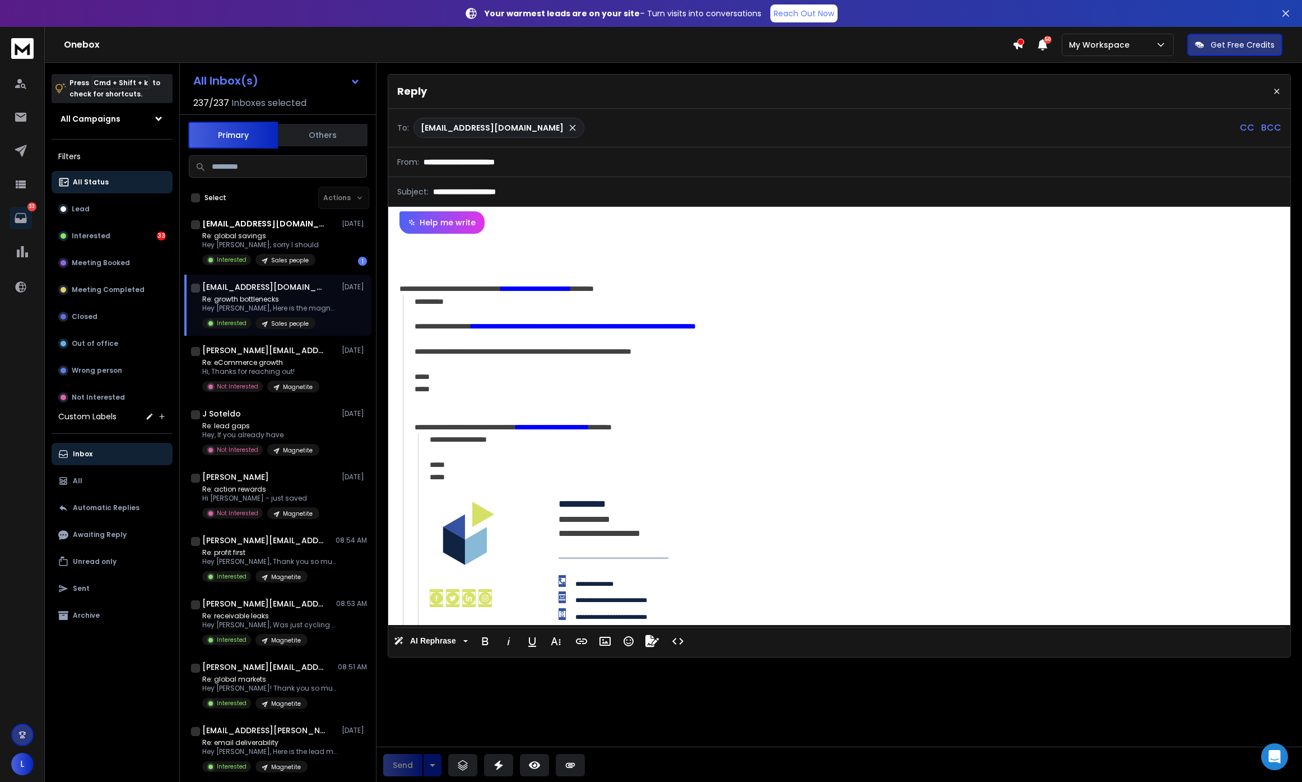 This screenshot has width=1302, height=782. I want to click on button: Meeting Booked, so click(112, 263).